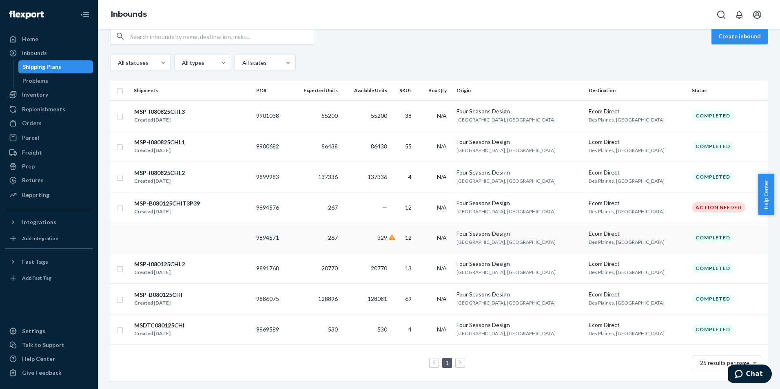  I want to click on p: This report provides details about orders including order creation time, estimated ship time, pro..., so click(98, 91).